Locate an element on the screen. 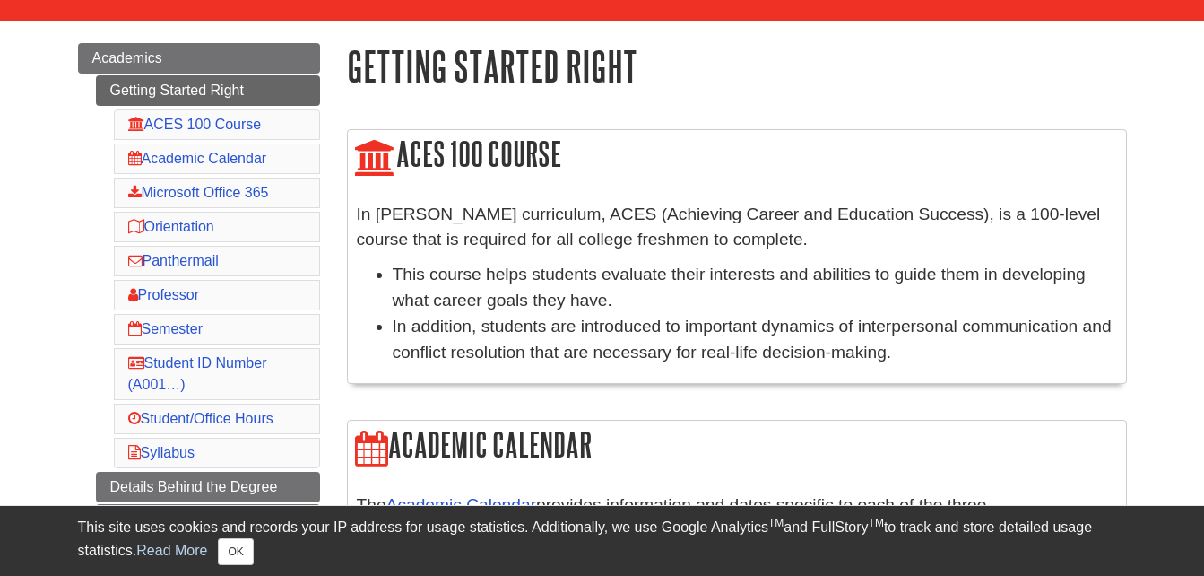  a: Orientation is located at coordinates (171, 226).